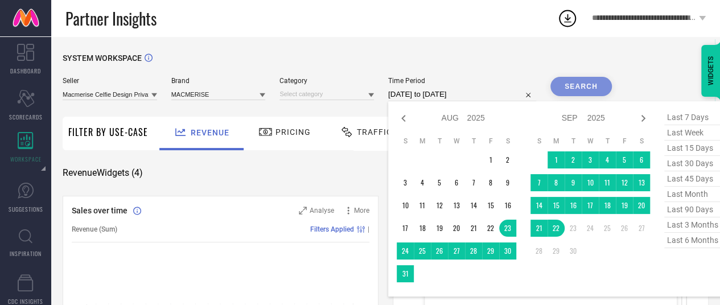 The width and height of the screenshot is (720, 305). What do you see at coordinates (556, 160) in the screenshot?
I see `td: Mon Sep 01 2025` at bounding box center [556, 160].